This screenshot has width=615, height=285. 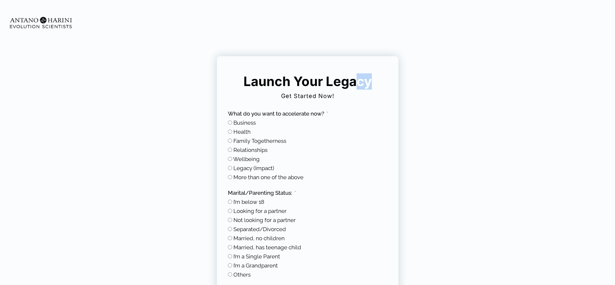 I want to click on span: Business, so click(x=245, y=123).